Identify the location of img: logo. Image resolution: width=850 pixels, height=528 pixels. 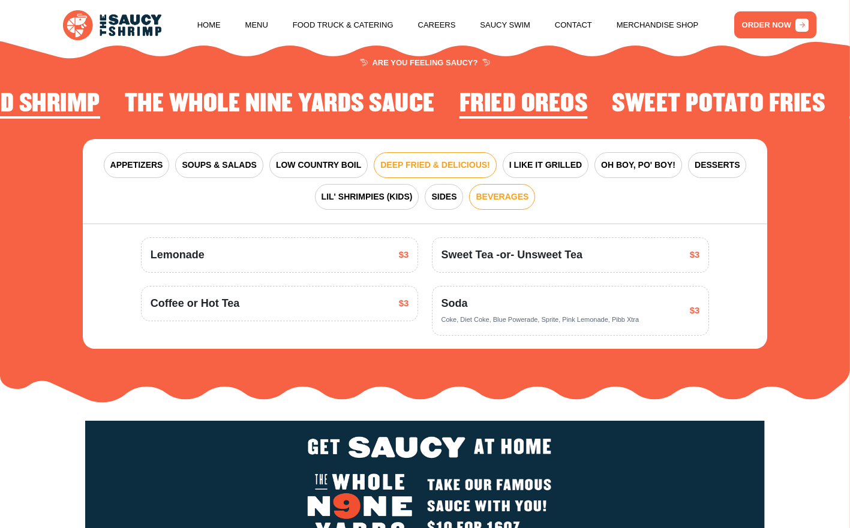
(112, 25).